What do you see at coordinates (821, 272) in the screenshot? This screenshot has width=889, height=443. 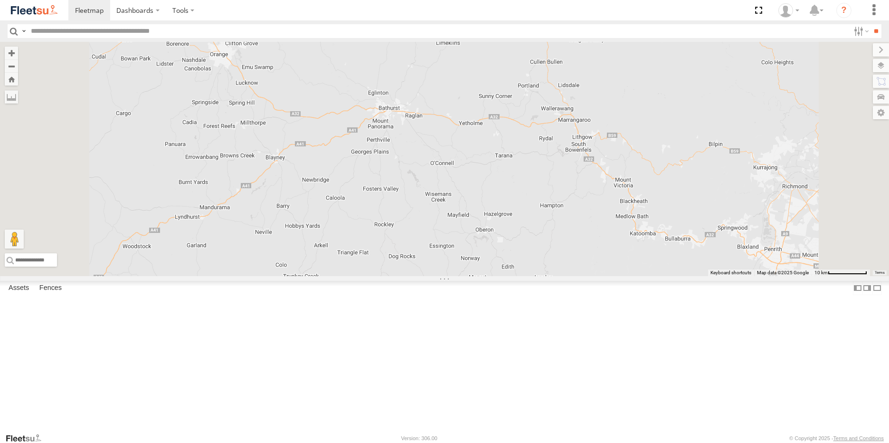 I see `span: 10 km` at bounding box center [821, 272].